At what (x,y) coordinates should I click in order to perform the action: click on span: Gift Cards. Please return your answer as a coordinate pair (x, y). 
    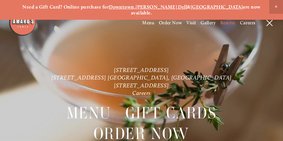
    Looking at the image, I should click on (170, 113).